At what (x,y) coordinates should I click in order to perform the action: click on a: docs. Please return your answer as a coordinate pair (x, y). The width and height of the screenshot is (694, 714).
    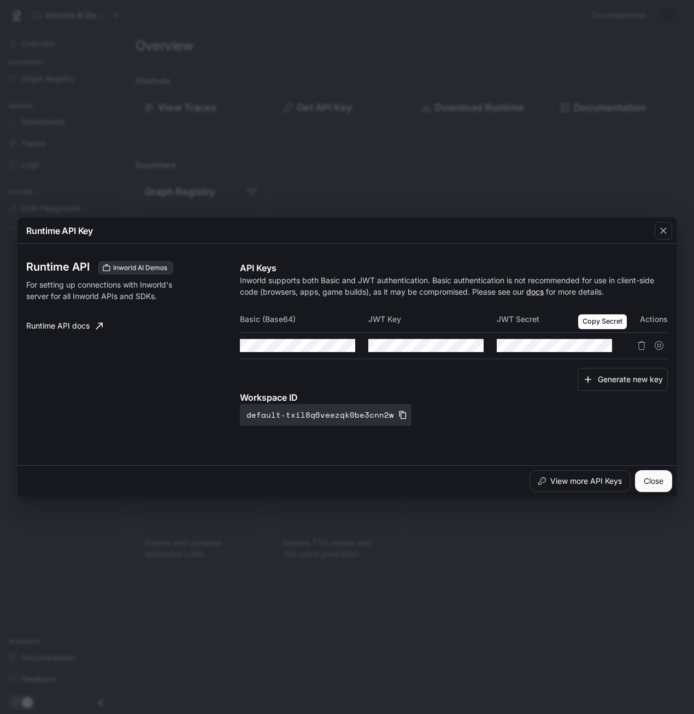
    Looking at the image, I should click on (535, 291).